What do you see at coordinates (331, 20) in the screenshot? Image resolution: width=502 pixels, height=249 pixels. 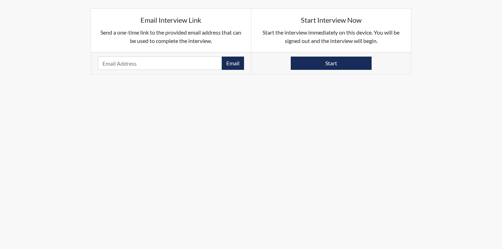 I see `h5: Start Interview Now` at bounding box center [331, 20].